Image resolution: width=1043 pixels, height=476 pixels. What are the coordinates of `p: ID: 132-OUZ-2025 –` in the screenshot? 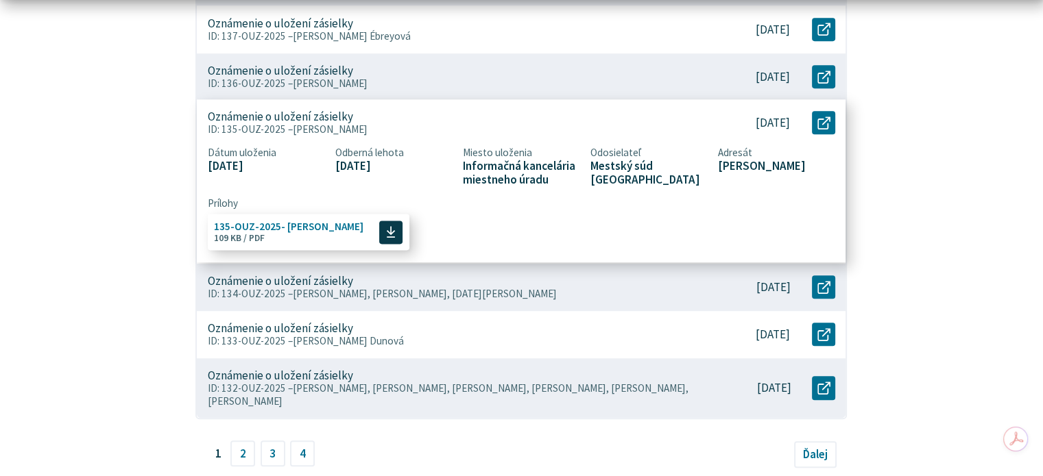 It's located at (450, 395).